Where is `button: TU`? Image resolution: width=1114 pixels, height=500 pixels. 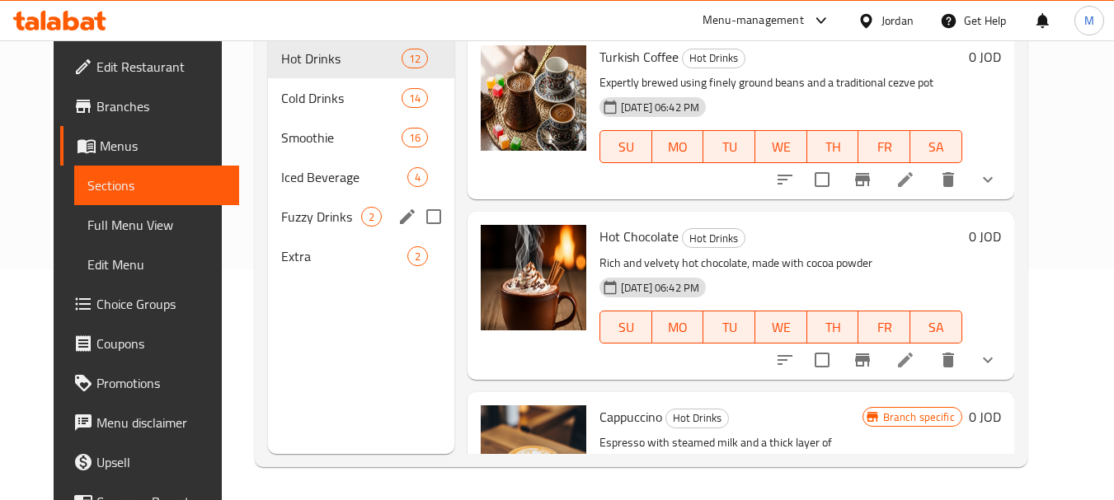 button: TU is located at coordinates (729, 147).